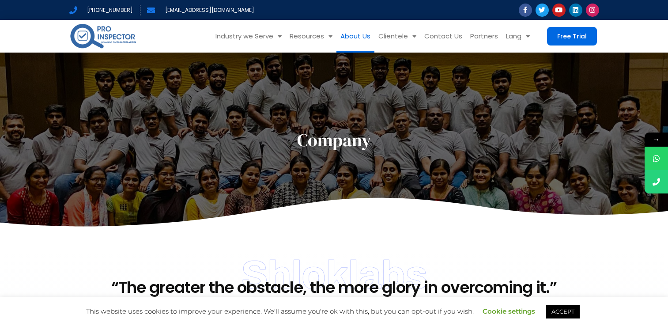 This screenshot has height=326, width=668. What do you see at coordinates (249, 36) in the screenshot?
I see `a: Industry we Serve` at bounding box center [249, 36].